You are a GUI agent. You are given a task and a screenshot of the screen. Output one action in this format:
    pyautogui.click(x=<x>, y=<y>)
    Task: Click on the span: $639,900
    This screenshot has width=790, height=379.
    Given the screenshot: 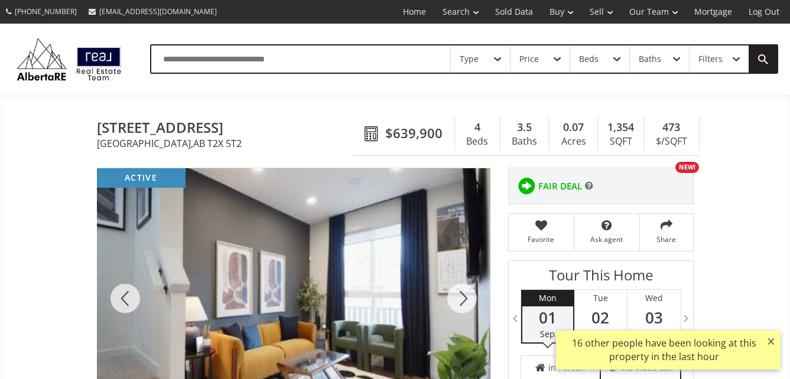 What is the action you would take?
    pyautogui.click(x=414, y=133)
    